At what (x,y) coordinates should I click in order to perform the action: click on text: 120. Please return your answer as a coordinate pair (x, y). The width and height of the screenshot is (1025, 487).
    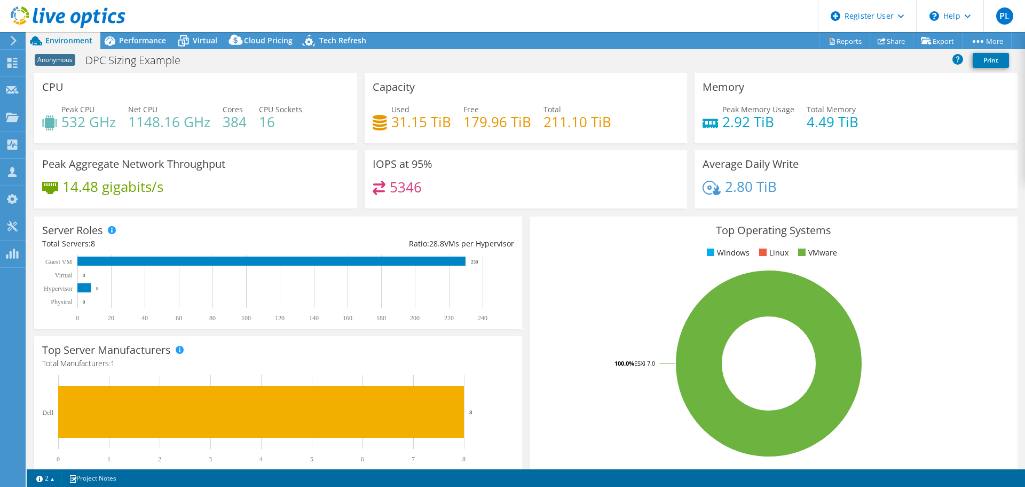
    Looking at the image, I should click on (280, 318).